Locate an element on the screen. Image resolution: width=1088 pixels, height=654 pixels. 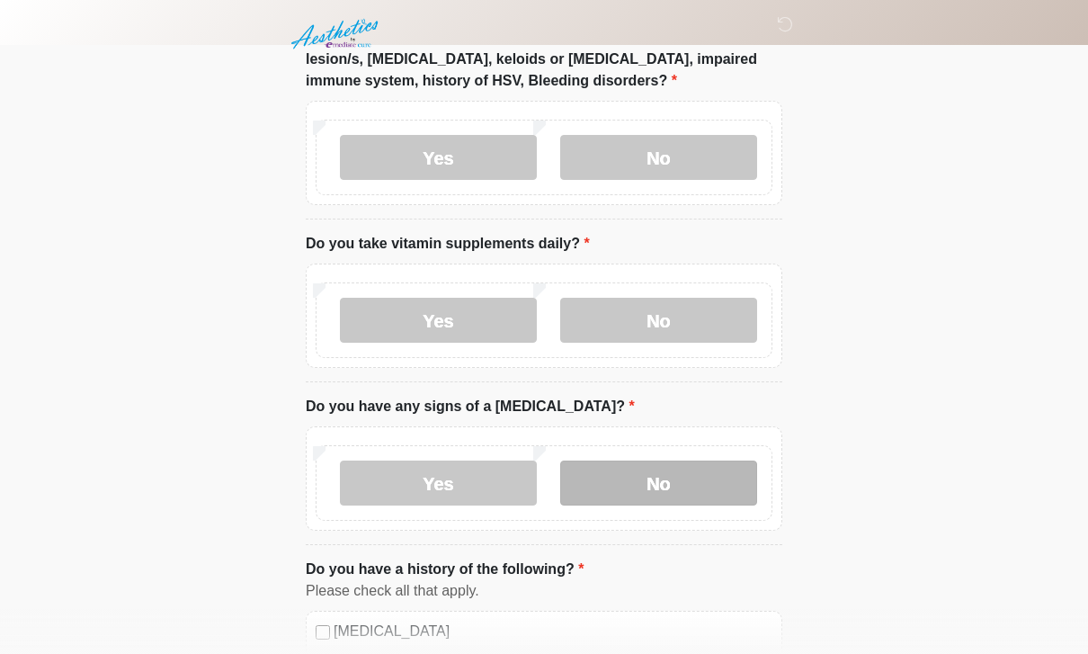
div: Please check all that apply. is located at coordinates (544, 591).